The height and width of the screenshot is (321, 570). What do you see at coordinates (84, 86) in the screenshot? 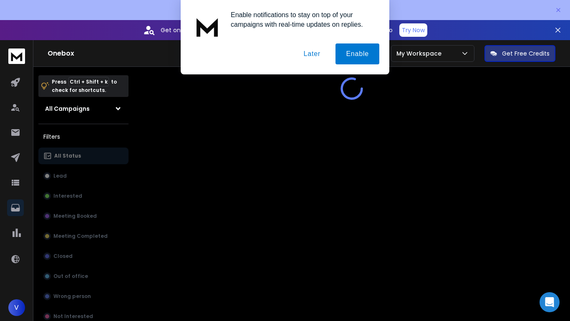
I see `p: Press to check for shortcuts.` at bounding box center [84, 86].